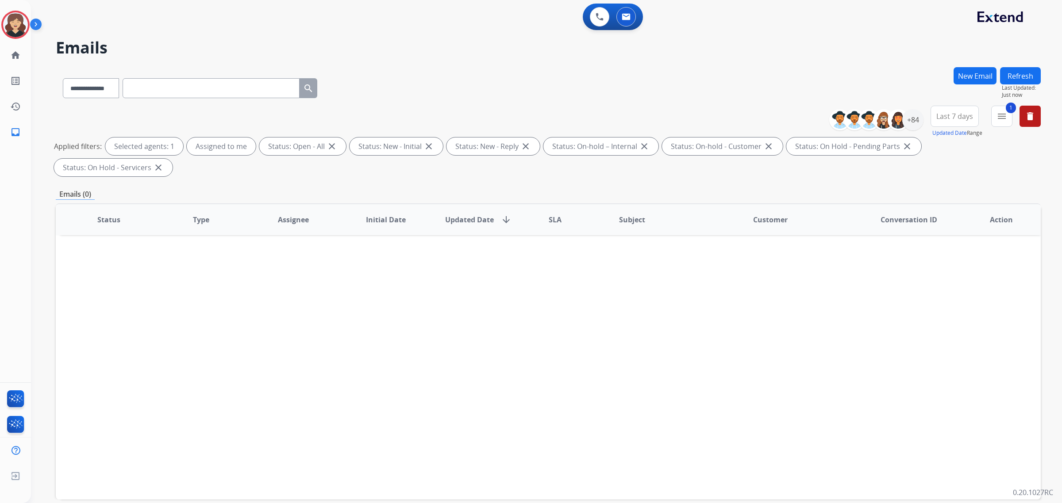 This screenshot has height=503, width=1062. What do you see at coordinates (1010, 108) in the screenshot?
I see `span: 1` at bounding box center [1010, 108].